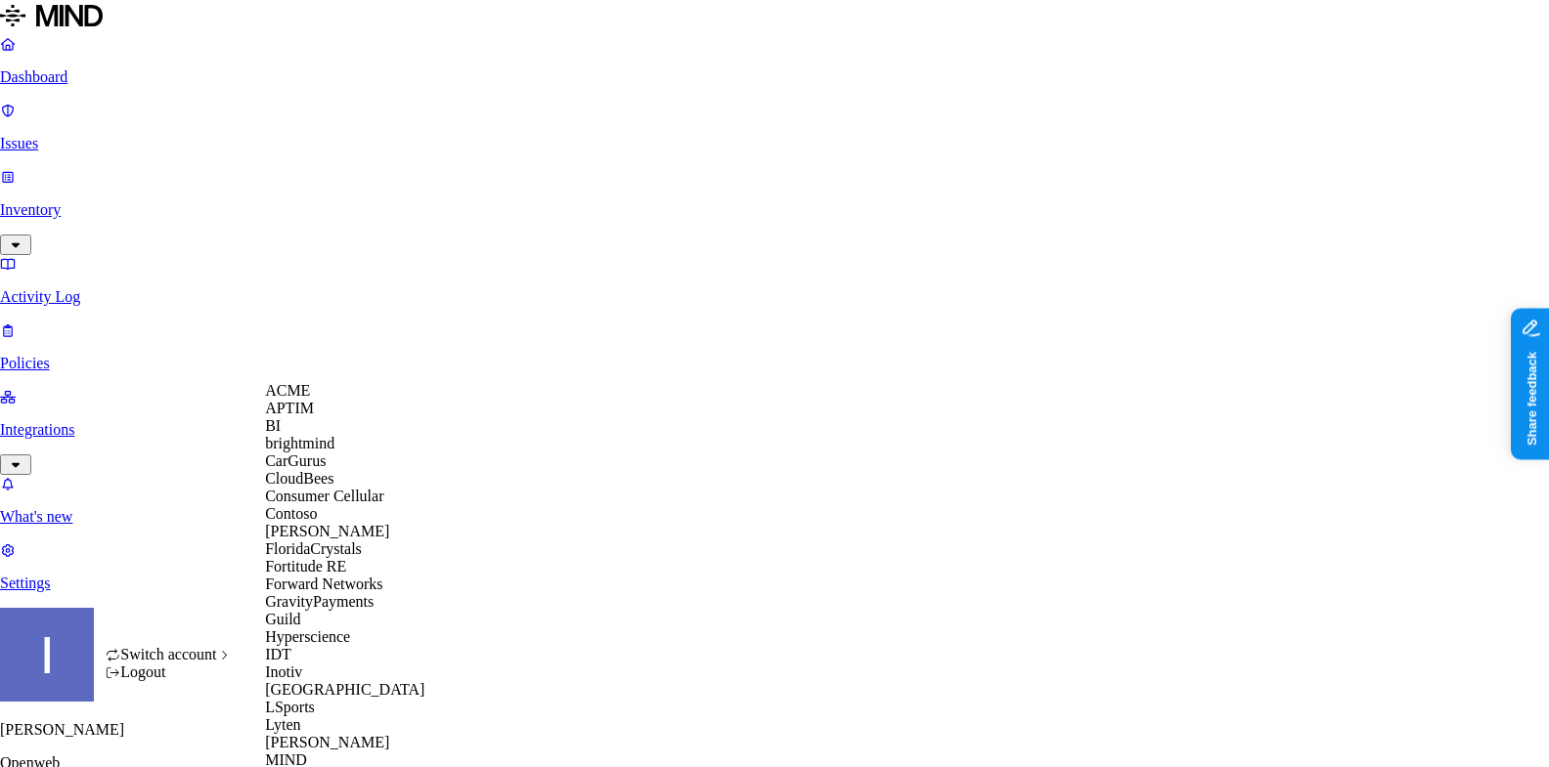 The image size is (1549, 767). I want to click on span: CloudBees, so click(299, 478).